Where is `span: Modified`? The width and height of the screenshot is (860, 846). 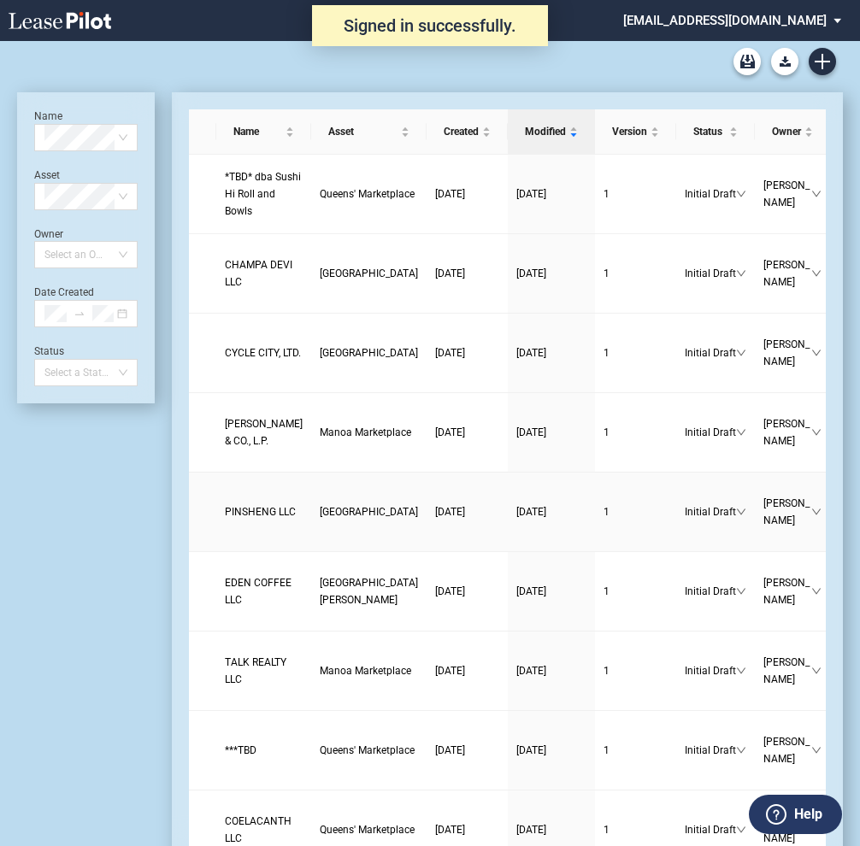 span: Modified is located at coordinates (545, 132).